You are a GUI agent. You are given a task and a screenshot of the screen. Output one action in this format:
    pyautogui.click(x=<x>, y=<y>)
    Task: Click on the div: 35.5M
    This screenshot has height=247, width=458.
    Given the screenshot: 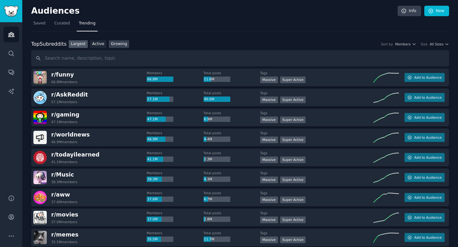 What is the action you would take?
    pyautogui.click(x=160, y=240)
    